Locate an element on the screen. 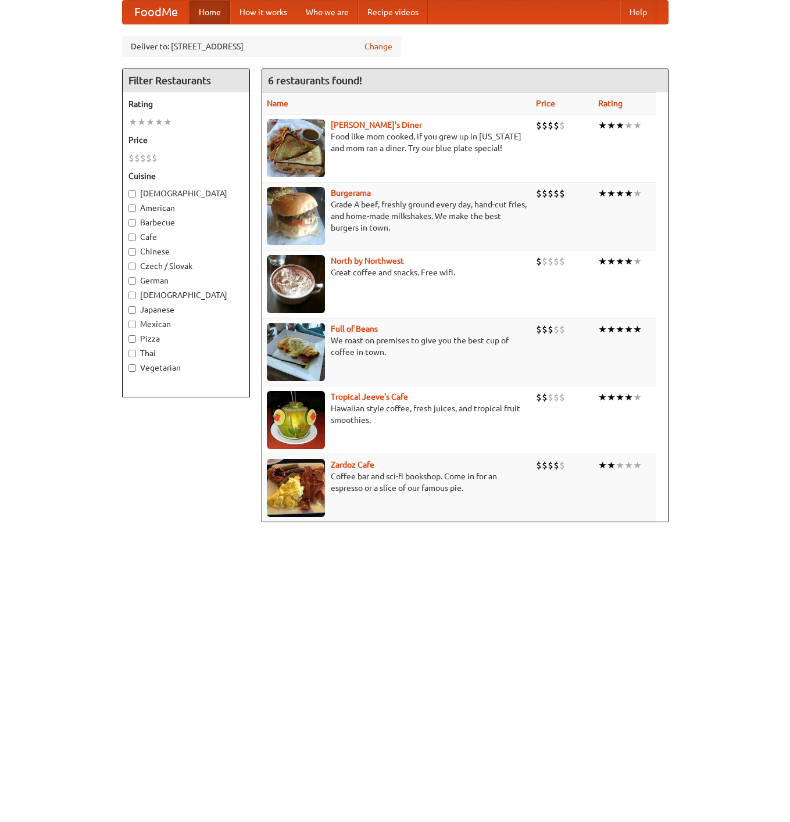  label: Thai is located at coordinates (186, 353).